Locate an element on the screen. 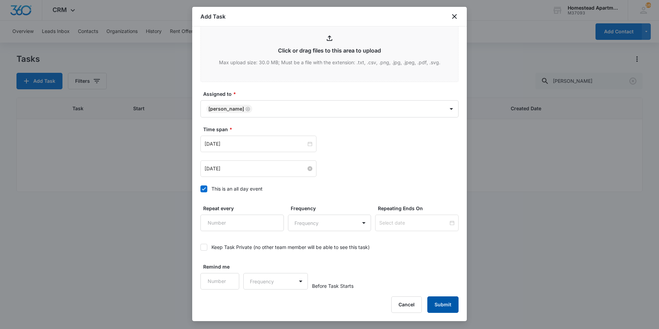 The width and height of the screenshot is (659, 329). button: close is located at coordinates (455, 16).